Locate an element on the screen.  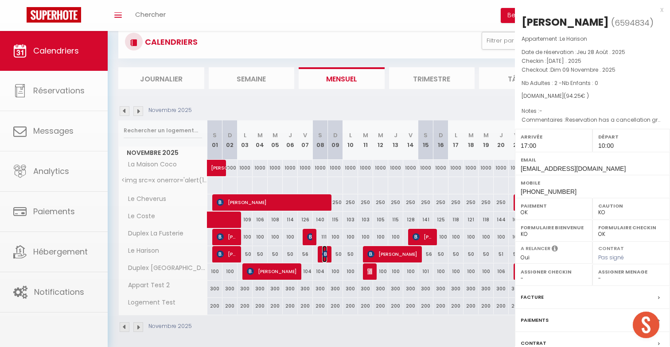
p: Appartement : is located at coordinates (592, 39).